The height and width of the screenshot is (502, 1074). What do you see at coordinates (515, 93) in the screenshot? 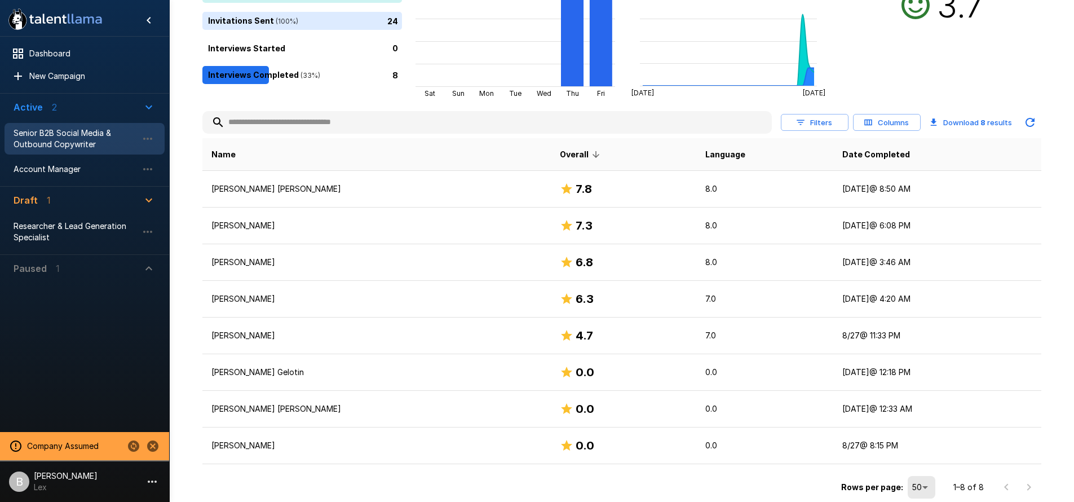
I see `tspan: Tue` at bounding box center [515, 93].